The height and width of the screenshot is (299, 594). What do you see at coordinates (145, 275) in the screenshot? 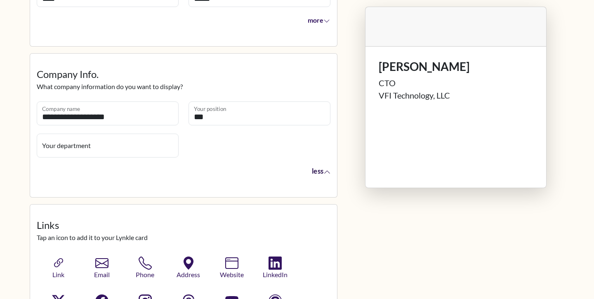
I see `span: Phone` at bounding box center [145, 275].